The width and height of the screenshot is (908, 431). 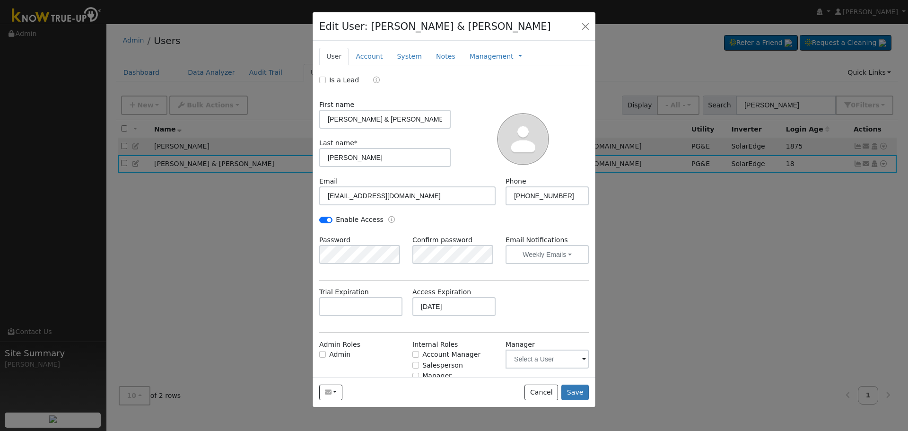 What do you see at coordinates (541, 393) in the screenshot?
I see `button: Cancel` at bounding box center [541, 393].